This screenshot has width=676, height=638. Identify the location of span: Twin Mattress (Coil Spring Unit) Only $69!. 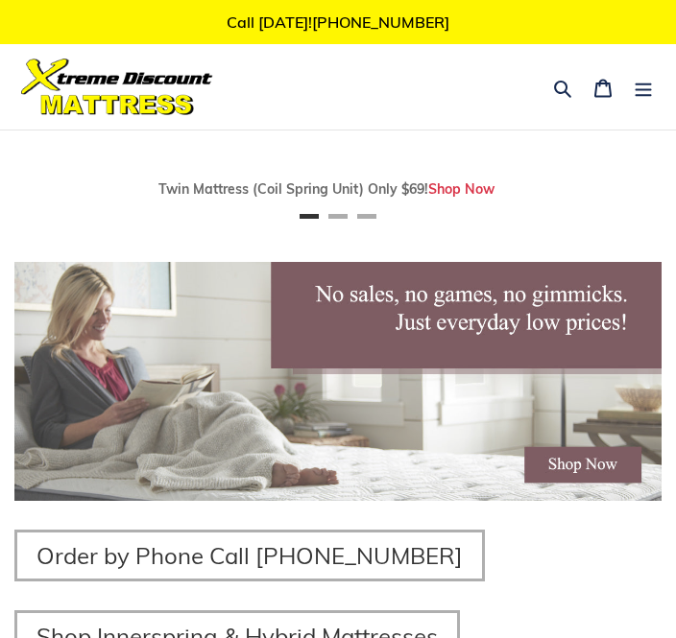
(293, 189).